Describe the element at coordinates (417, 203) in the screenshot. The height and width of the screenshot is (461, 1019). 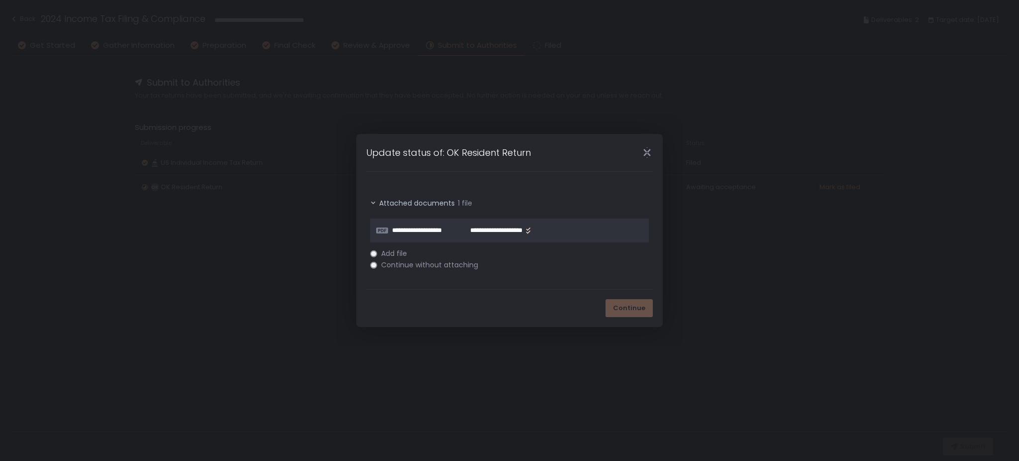
I see `span: Attached documents` at that location.